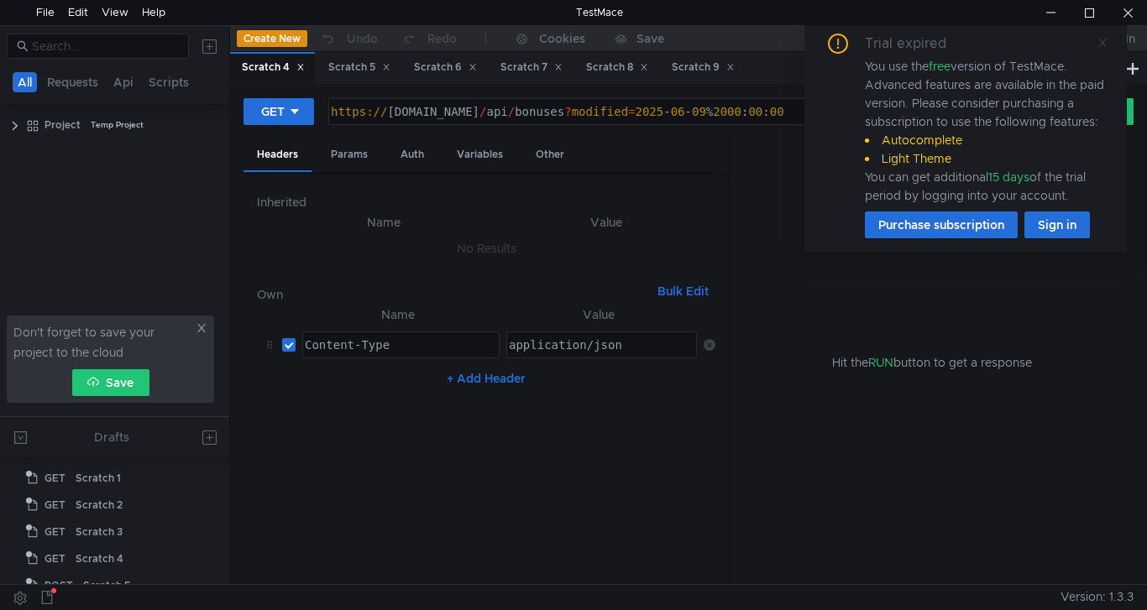 The width and height of the screenshot is (1147, 610). Describe the element at coordinates (111, 383) in the screenshot. I see `button: Save` at that location.